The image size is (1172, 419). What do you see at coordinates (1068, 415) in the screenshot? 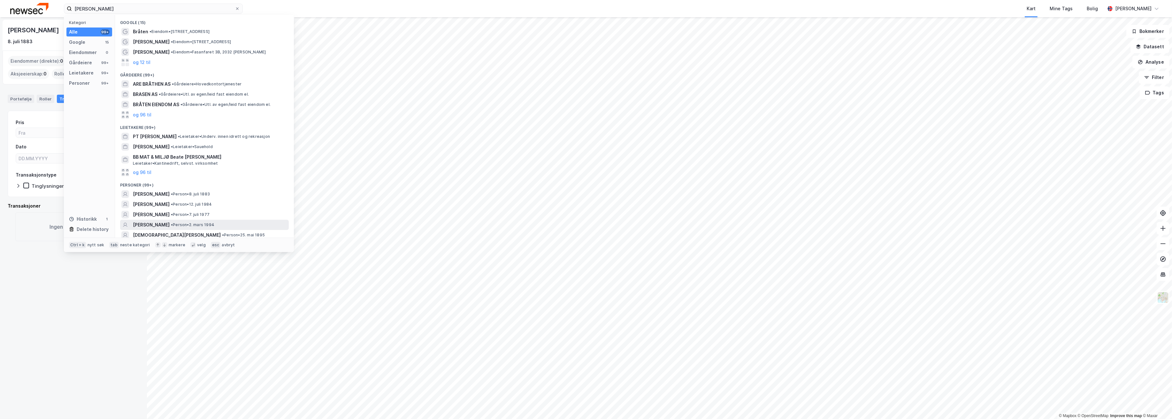
I see `a: Mapbox` at bounding box center [1068, 415].